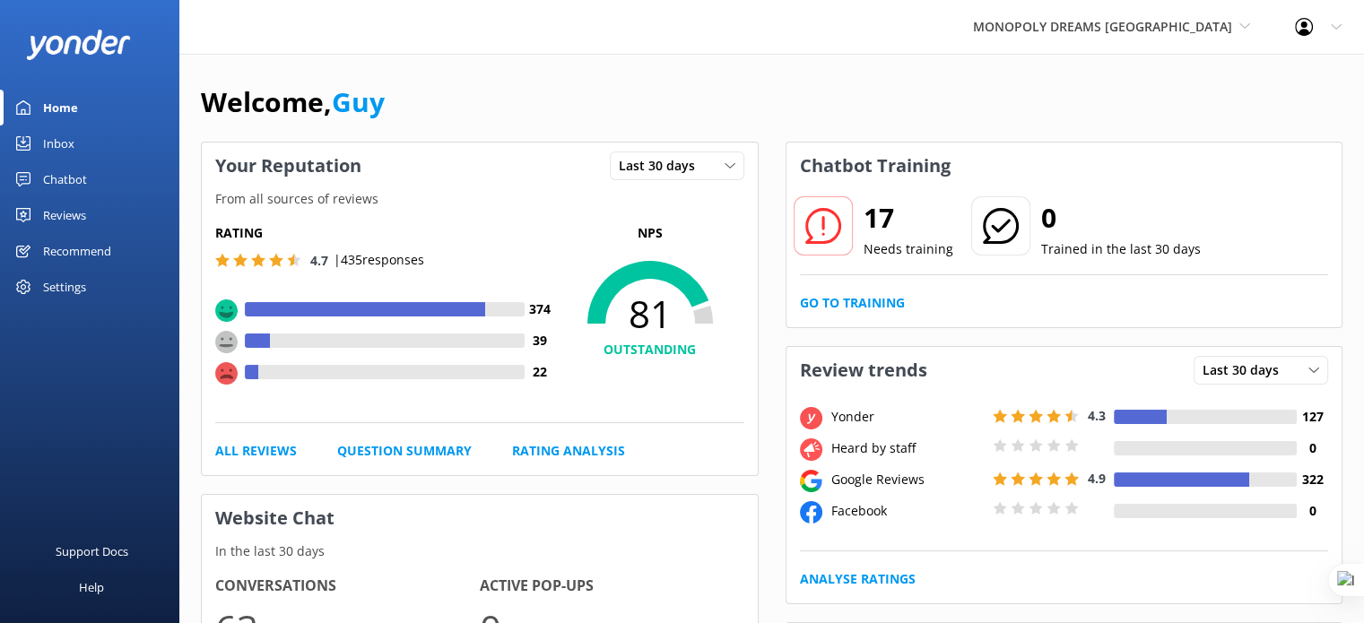 This screenshot has height=623, width=1364. Describe the element at coordinates (540, 372) in the screenshot. I see `h4: 22` at that location.